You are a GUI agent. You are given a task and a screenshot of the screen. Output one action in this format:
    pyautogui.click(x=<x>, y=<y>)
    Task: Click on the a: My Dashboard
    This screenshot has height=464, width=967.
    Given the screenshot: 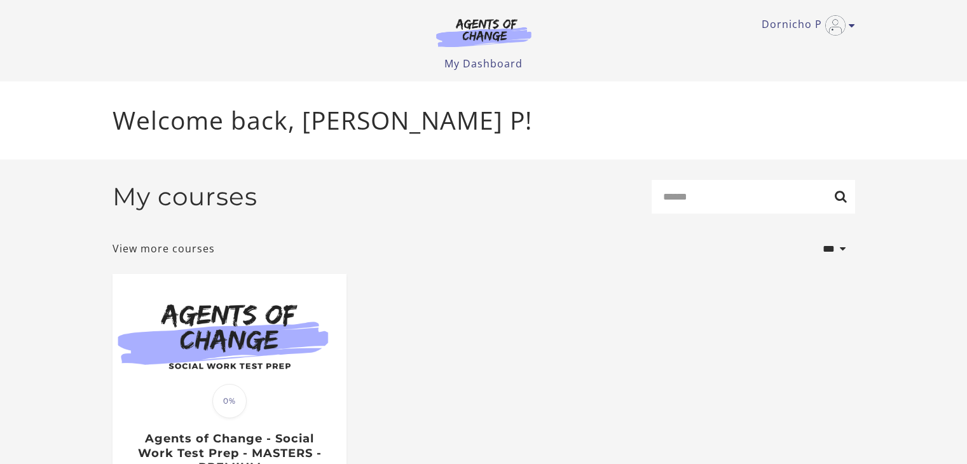 What is the action you would take?
    pyautogui.click(x=483, y=64)
    